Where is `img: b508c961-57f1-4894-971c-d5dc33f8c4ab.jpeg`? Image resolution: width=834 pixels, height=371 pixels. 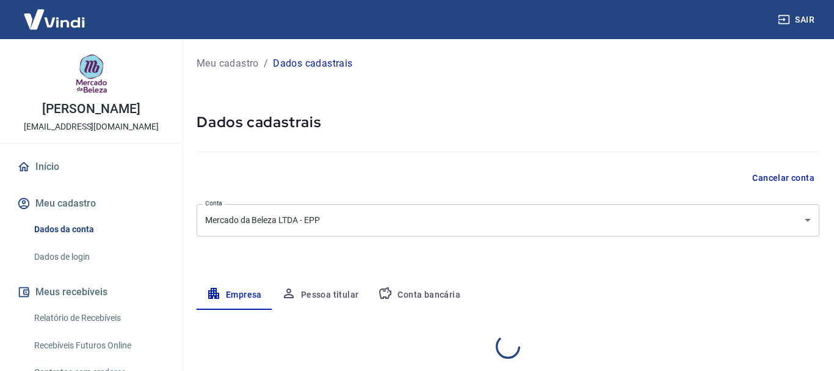 img: b508c961-57f1-4894-971c-d5dc33f8c4ab.jpeg is located at coordinates (92, 73).